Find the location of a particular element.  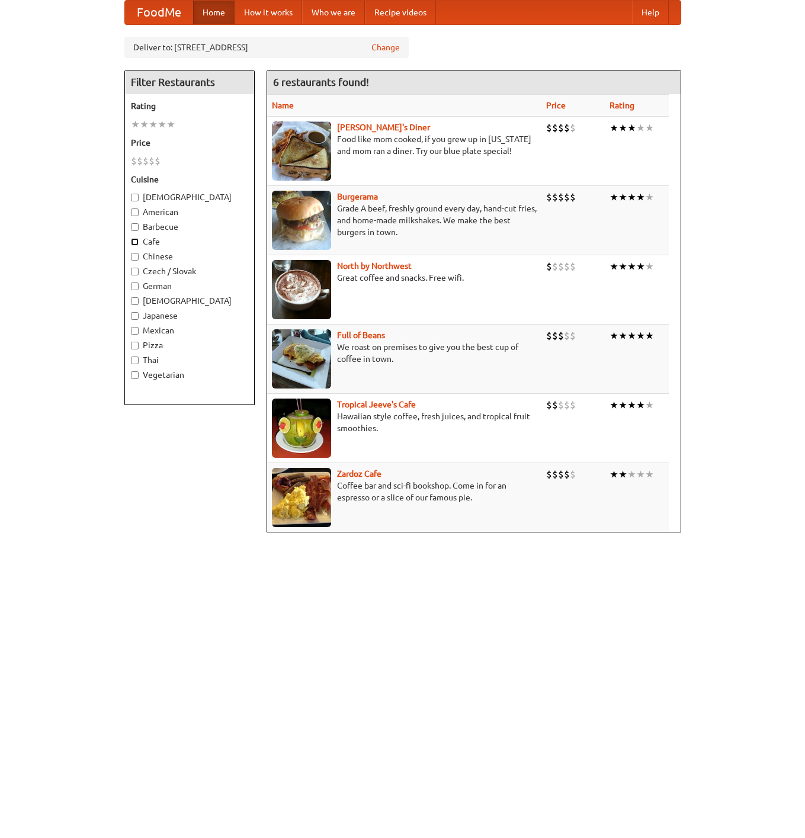

b: North by Northwest is located at coordinates (374, 266).